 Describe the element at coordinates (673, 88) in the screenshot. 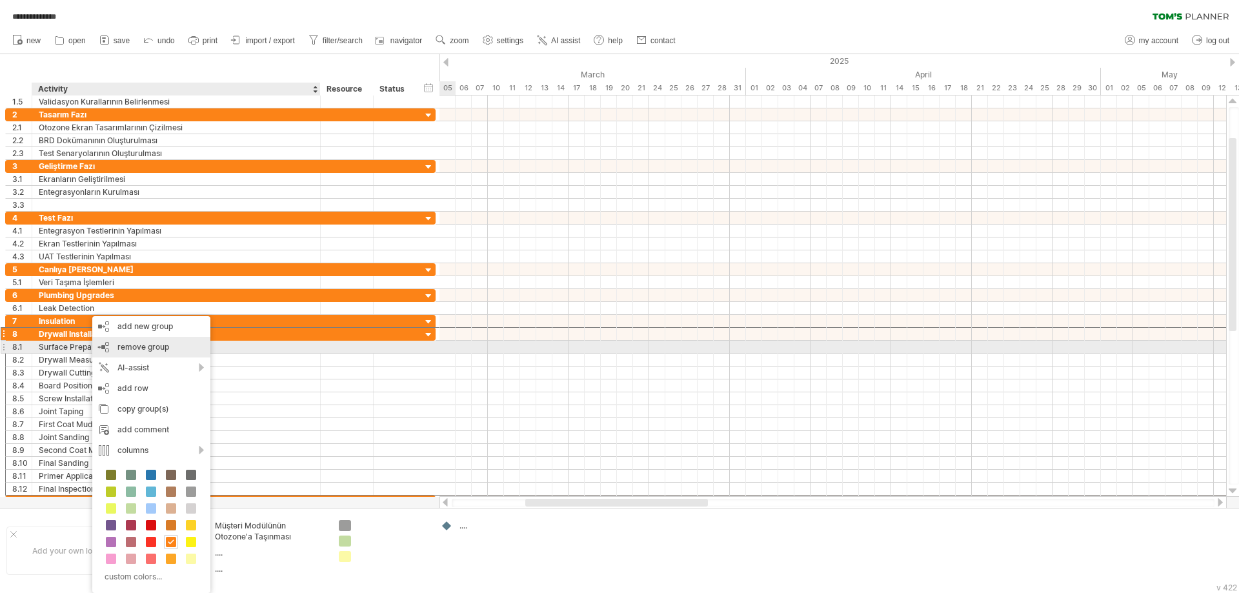

I see `div: Tuesday, 25 March 2025` at that location.